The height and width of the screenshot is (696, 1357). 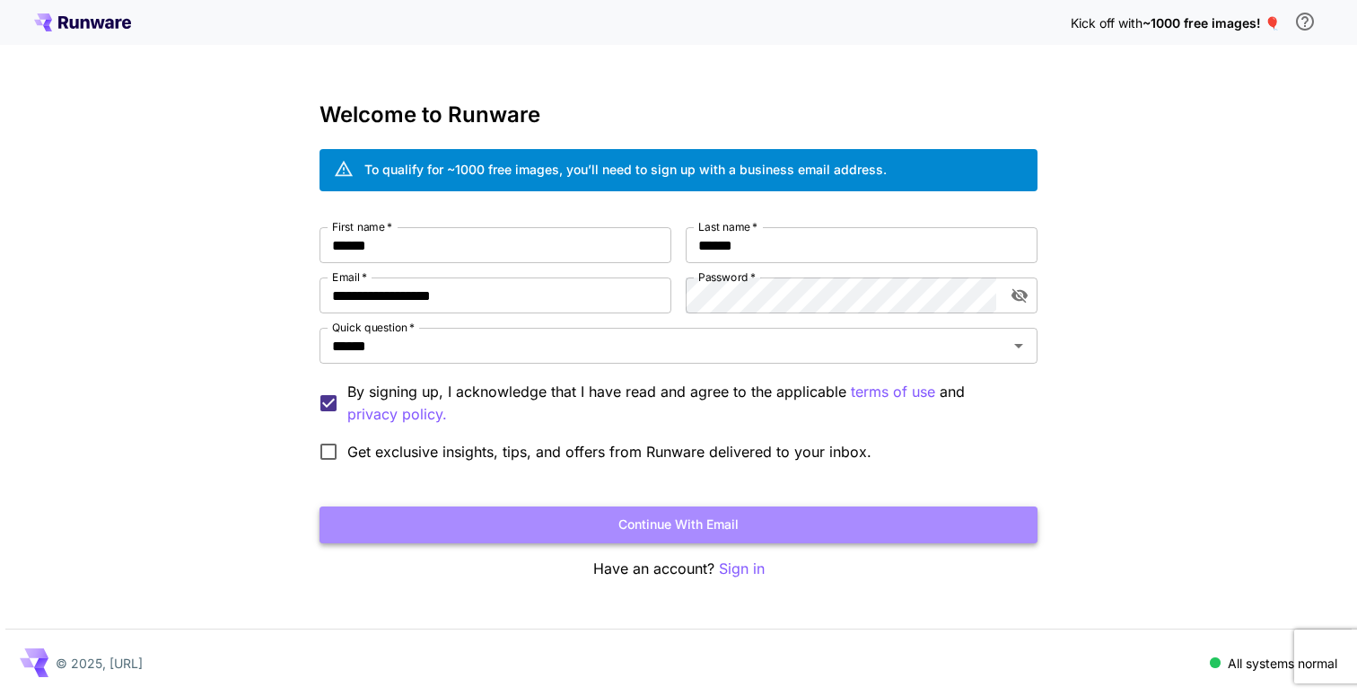 I want to click on p: privacy policy., so click(x=397, y=414).